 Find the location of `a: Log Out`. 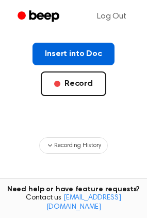

a: Log Out is located at coordinates (111, 16).